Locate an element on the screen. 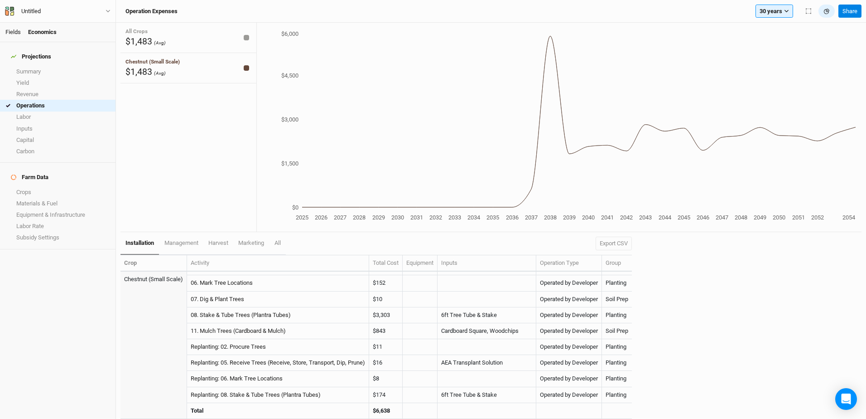 The width and height of the screenshot is (866, 419). tspan: 2052 is located at coordinates (818, 217).